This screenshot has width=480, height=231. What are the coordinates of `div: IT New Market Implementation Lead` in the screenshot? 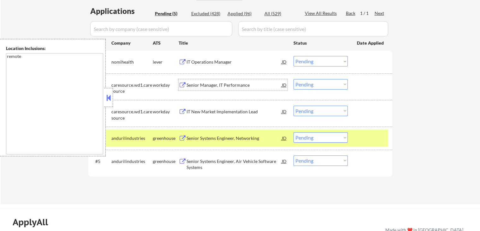 It's located at (234, 111).